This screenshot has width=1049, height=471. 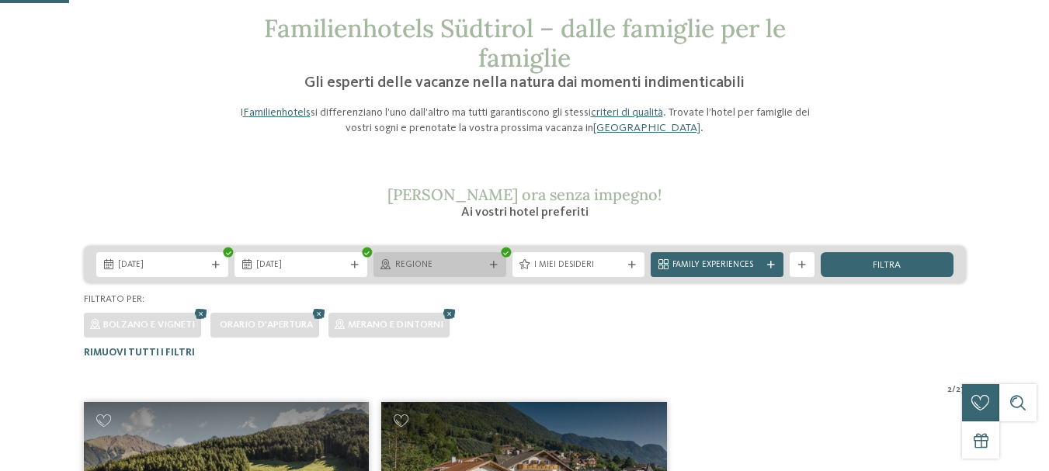 I want to click on span: Regione, so click(x=440, y=266).